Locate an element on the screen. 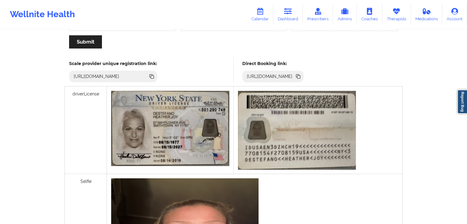 The width and height of the screenshot is (467, 224). a: Admins is located at coordinates (345, 14).